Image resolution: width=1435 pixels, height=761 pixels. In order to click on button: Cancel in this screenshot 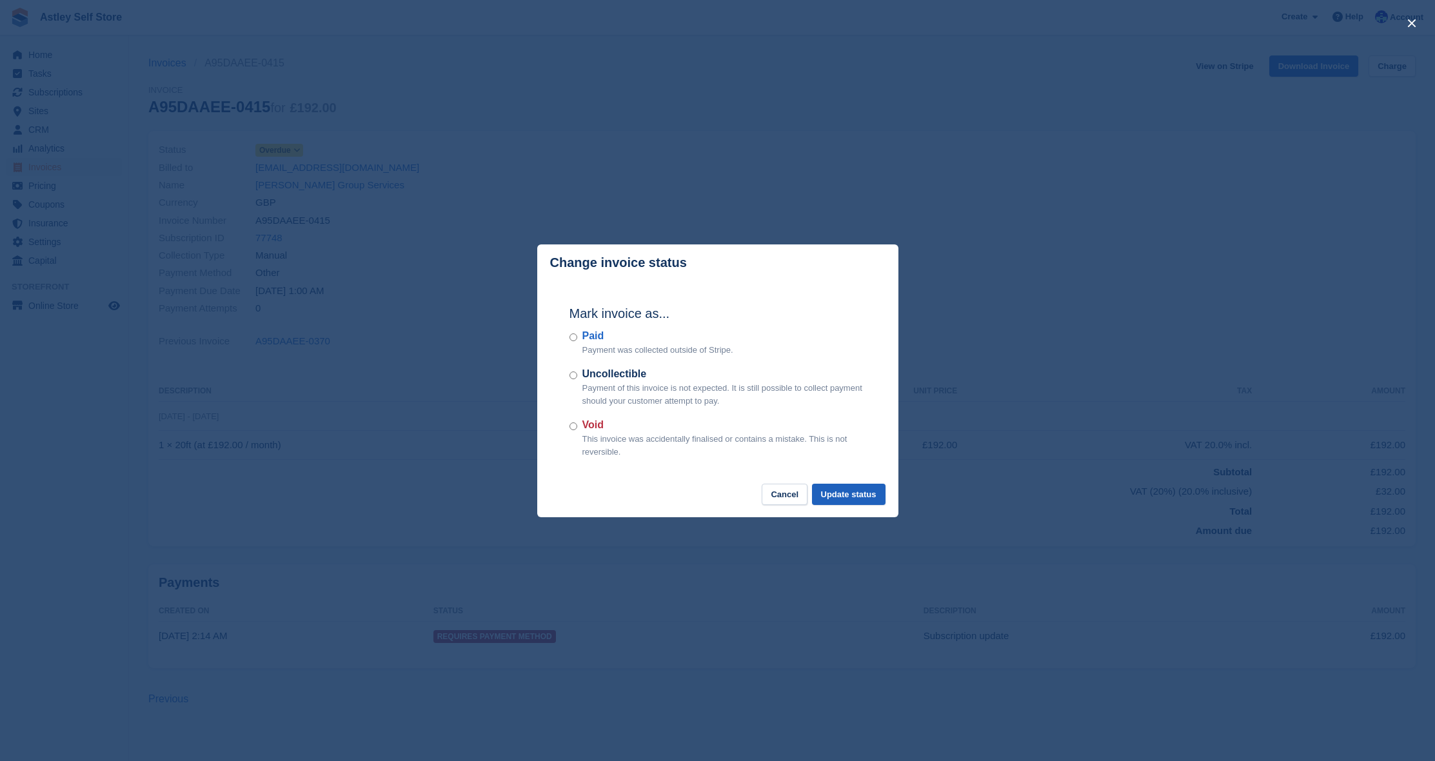, I will do `click(784, 494)`.